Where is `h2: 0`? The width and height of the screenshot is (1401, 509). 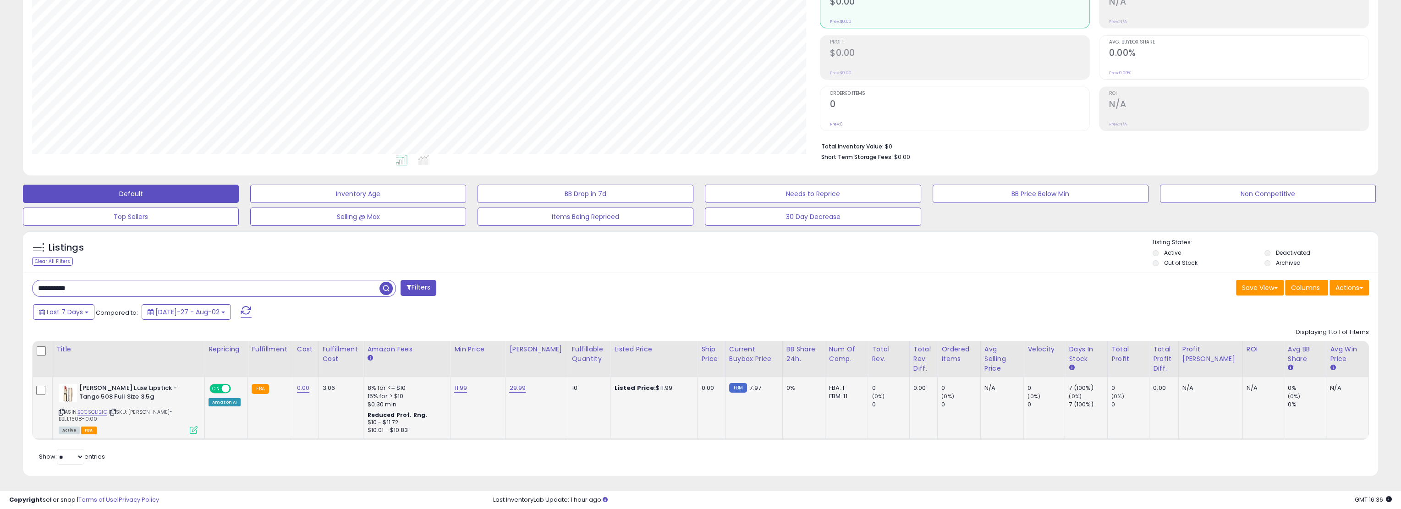 h2: 0 is located at coordinates (960, 105).